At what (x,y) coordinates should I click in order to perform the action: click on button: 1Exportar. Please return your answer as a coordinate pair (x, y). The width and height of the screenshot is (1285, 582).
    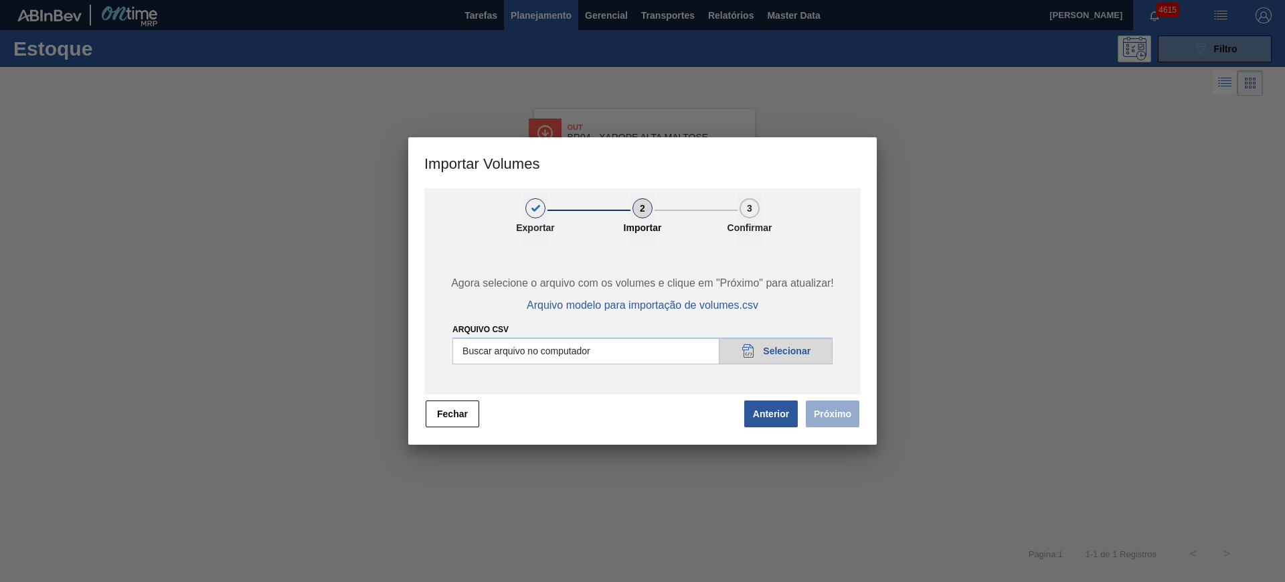
    Looking at the image, I should click on (535, 220).